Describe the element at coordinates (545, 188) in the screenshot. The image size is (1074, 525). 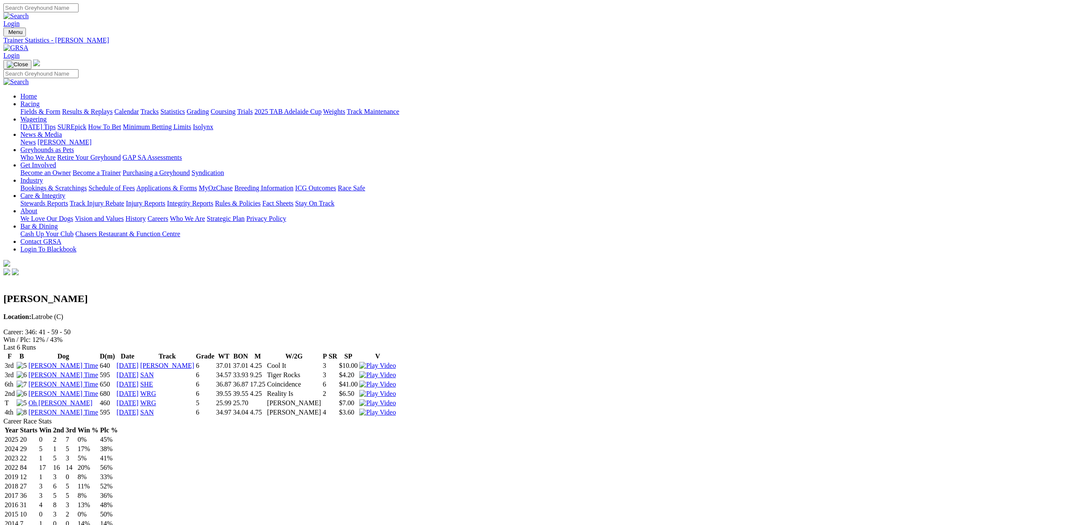
I see `div: Industry` at that location.